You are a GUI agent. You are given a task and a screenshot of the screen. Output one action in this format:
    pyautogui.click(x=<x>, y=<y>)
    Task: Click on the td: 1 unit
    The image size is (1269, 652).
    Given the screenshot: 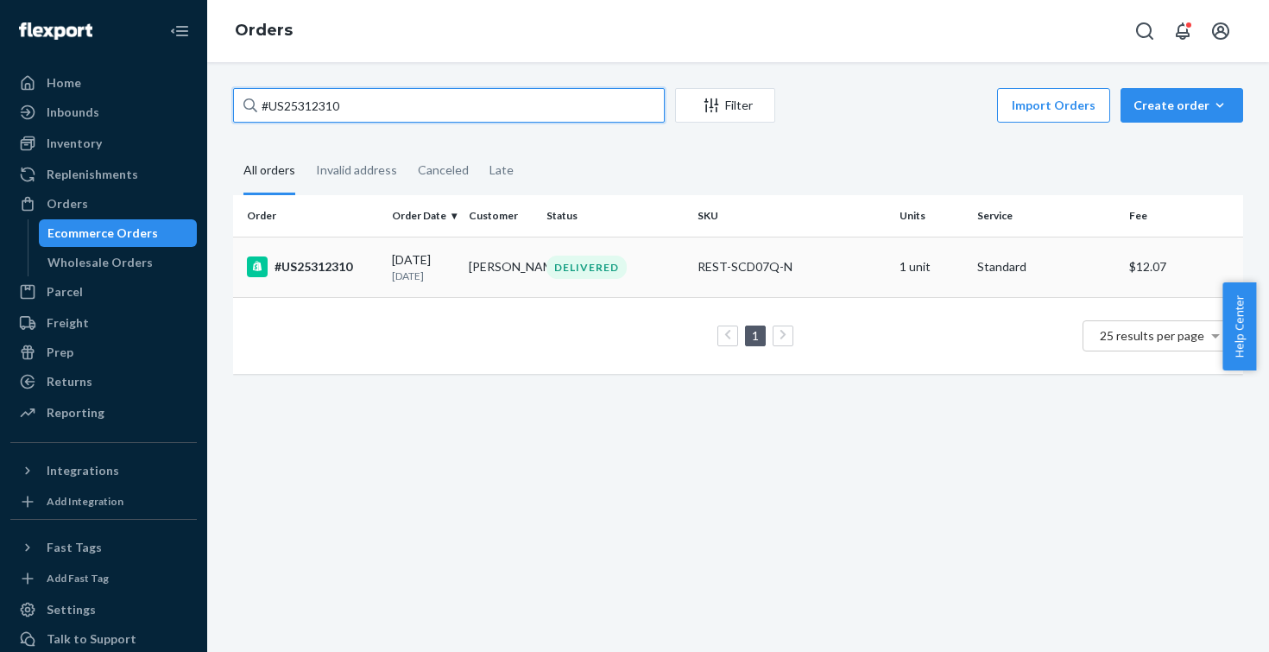 What is the action you would take?
    pyautogui.click(x=932, y=267)
    